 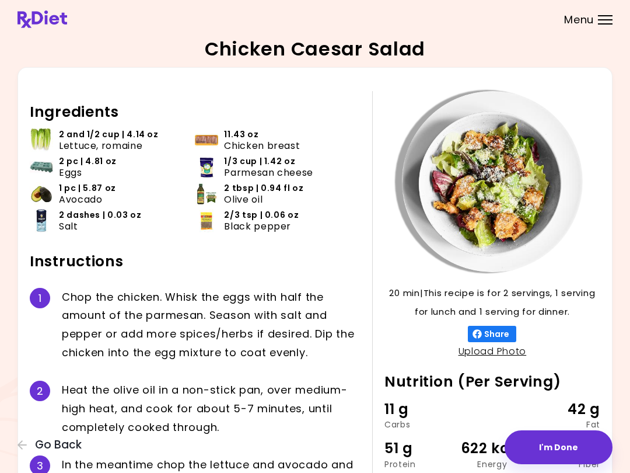 I want to click on button: I'm Done, so click(x=558, y=447).